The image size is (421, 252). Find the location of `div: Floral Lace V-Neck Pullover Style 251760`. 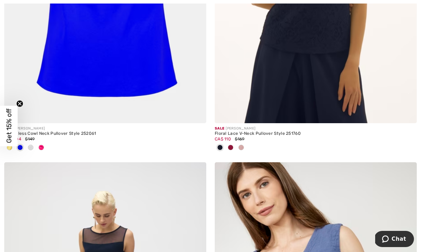

div: Floral Lace V-Neck Pullover Style 251760 is located at coordinates (316, 134).